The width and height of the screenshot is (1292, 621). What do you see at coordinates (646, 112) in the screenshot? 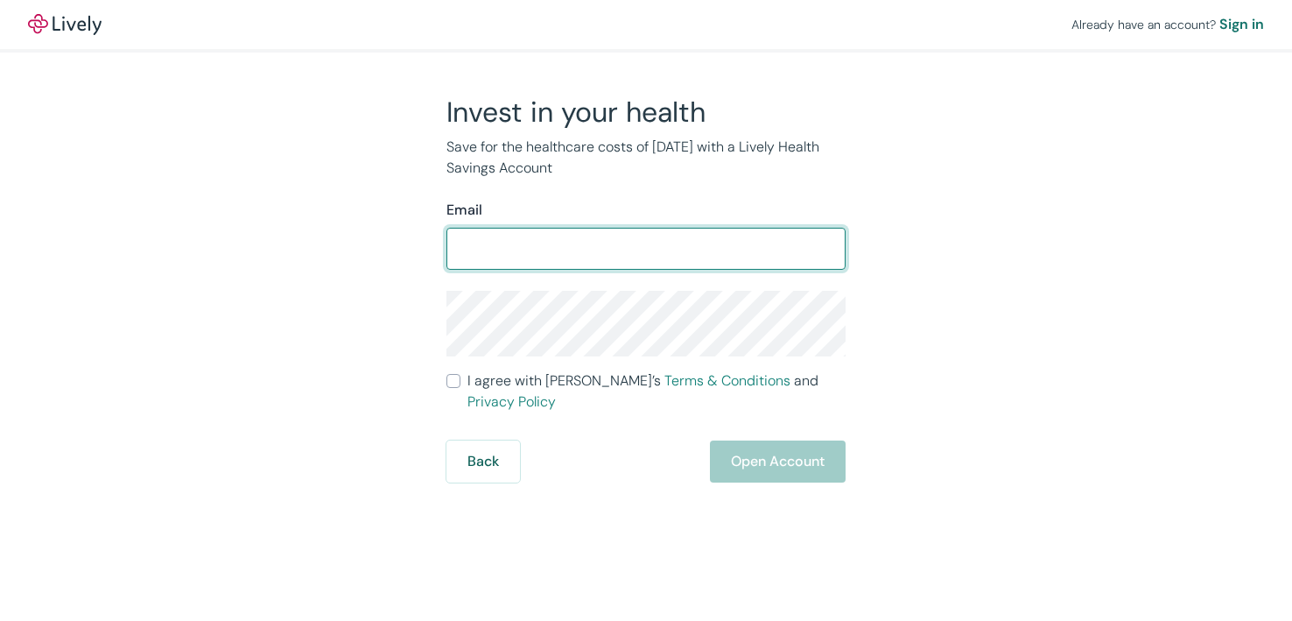
I see `h2: Invest in your health` at bounding box center [646, 112].